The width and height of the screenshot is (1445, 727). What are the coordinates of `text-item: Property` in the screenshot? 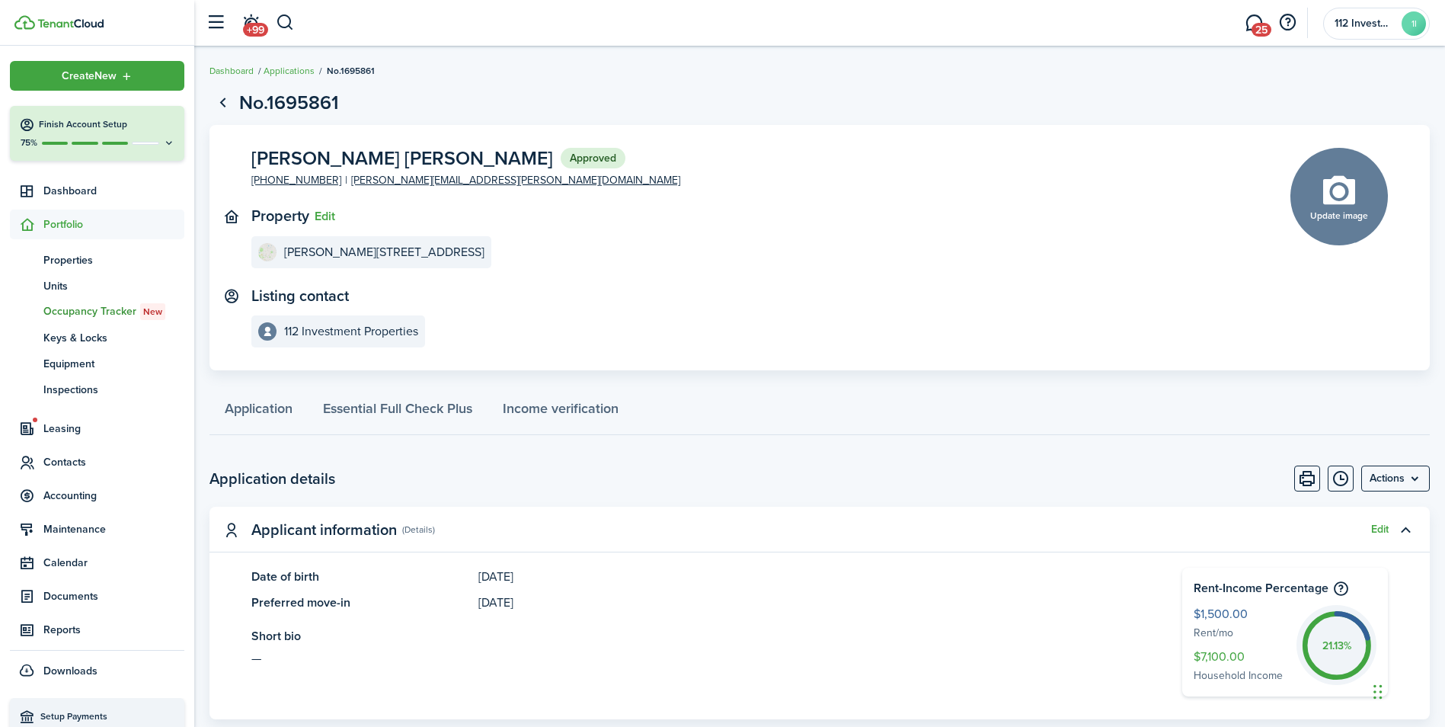 It's located at (280, 216).